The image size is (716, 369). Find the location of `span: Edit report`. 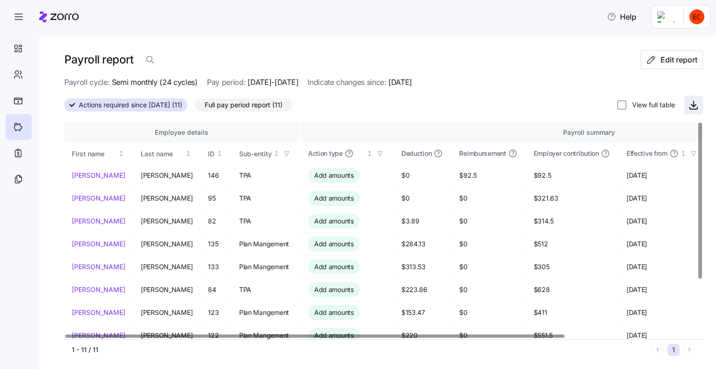

span: Edit report is located at coordinates (678, 60).